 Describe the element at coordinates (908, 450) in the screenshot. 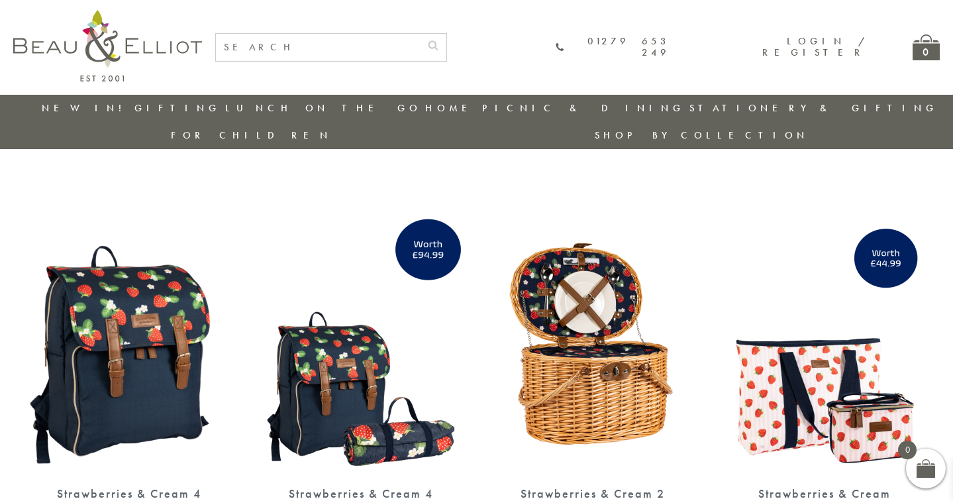

I see `span: 0` at that location.